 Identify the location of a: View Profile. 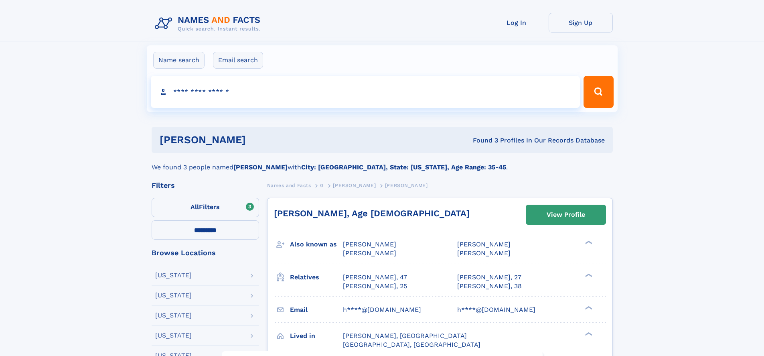
(566, 215).